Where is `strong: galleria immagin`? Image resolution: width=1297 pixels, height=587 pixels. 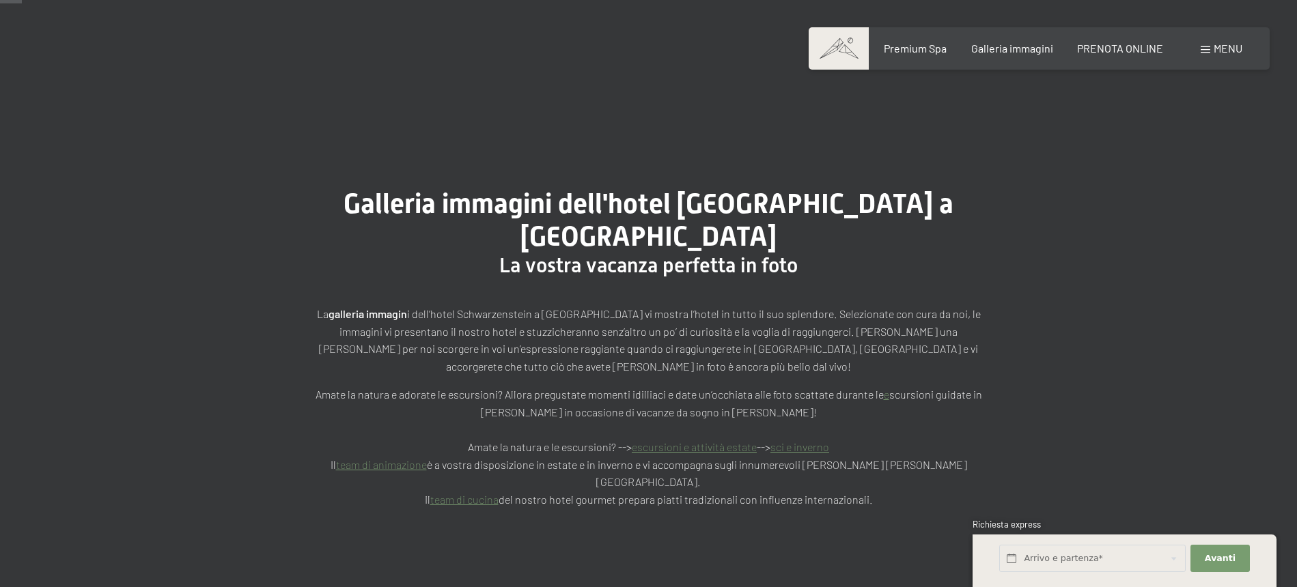
strong: galleria immagin is located at coordinates (367, 314).